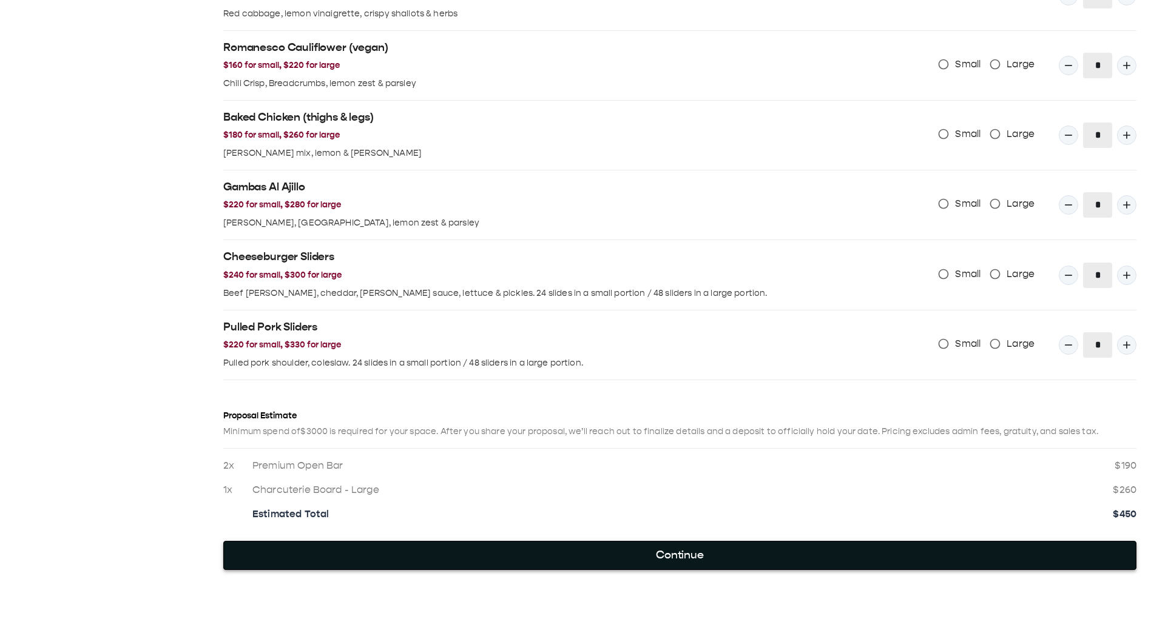 The width and height of the screenshot is (1151, 633). What do you see at coordinates (526, 205) in the screenshot?
I see `h3: $220 for small, $280 for large` at bounding box center [526, 205].